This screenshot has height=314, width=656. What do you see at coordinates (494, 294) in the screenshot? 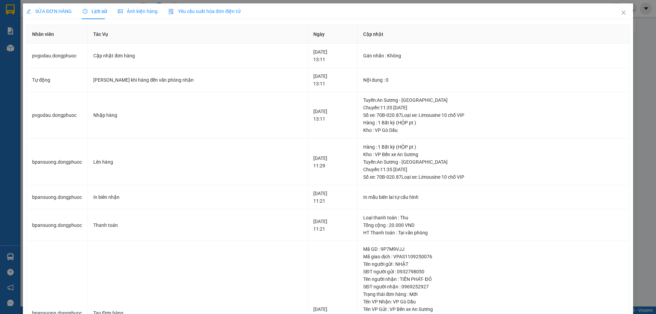
I see `div: Trạng thái đơn hàng : Mới` at bounding box center [494, 294].